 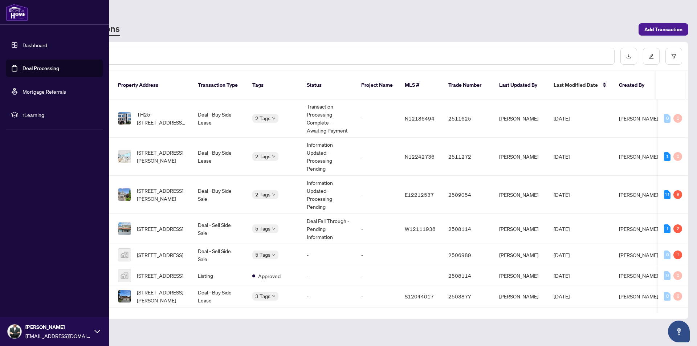 I want to click on button: filter, so click(x=674, y=56).